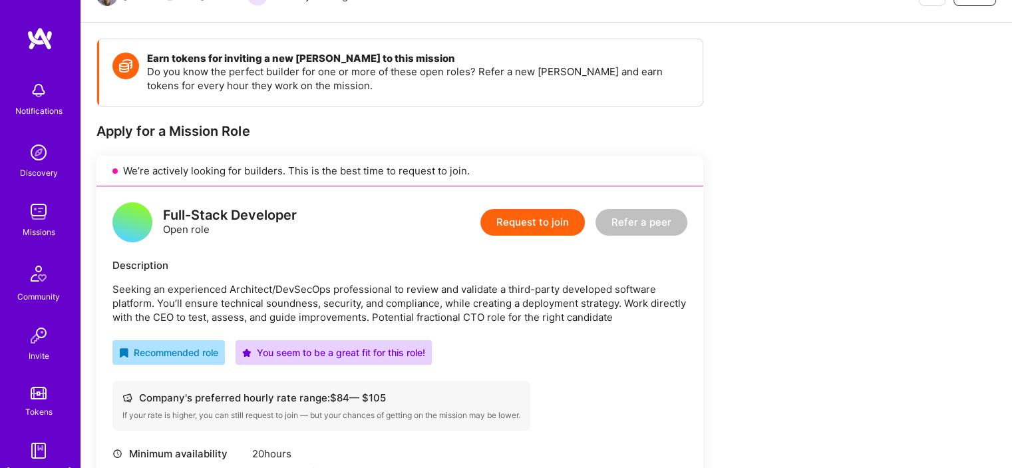 Image resolution: width=1012 pixels, height=468 pixels. What do you see at coordinates (333, 352) in the screenshot?
I see `div: You seem to be a great fit for this role!` at bounding box center [333, 352].